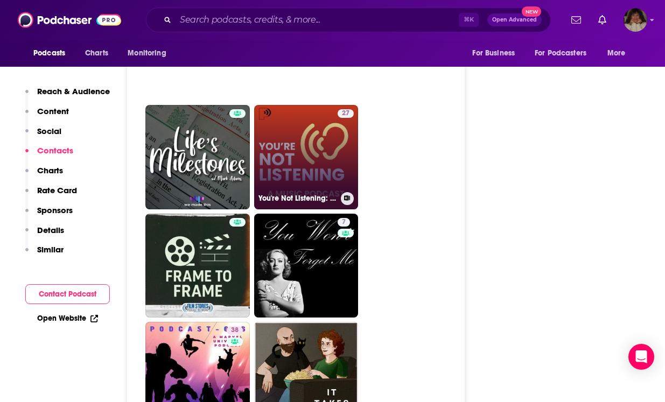 This screenshot has width=665, height=402. What do you see at coordinates (617, 53) in the screenshot?
I see `span: More` at bounding box center [617, 53].